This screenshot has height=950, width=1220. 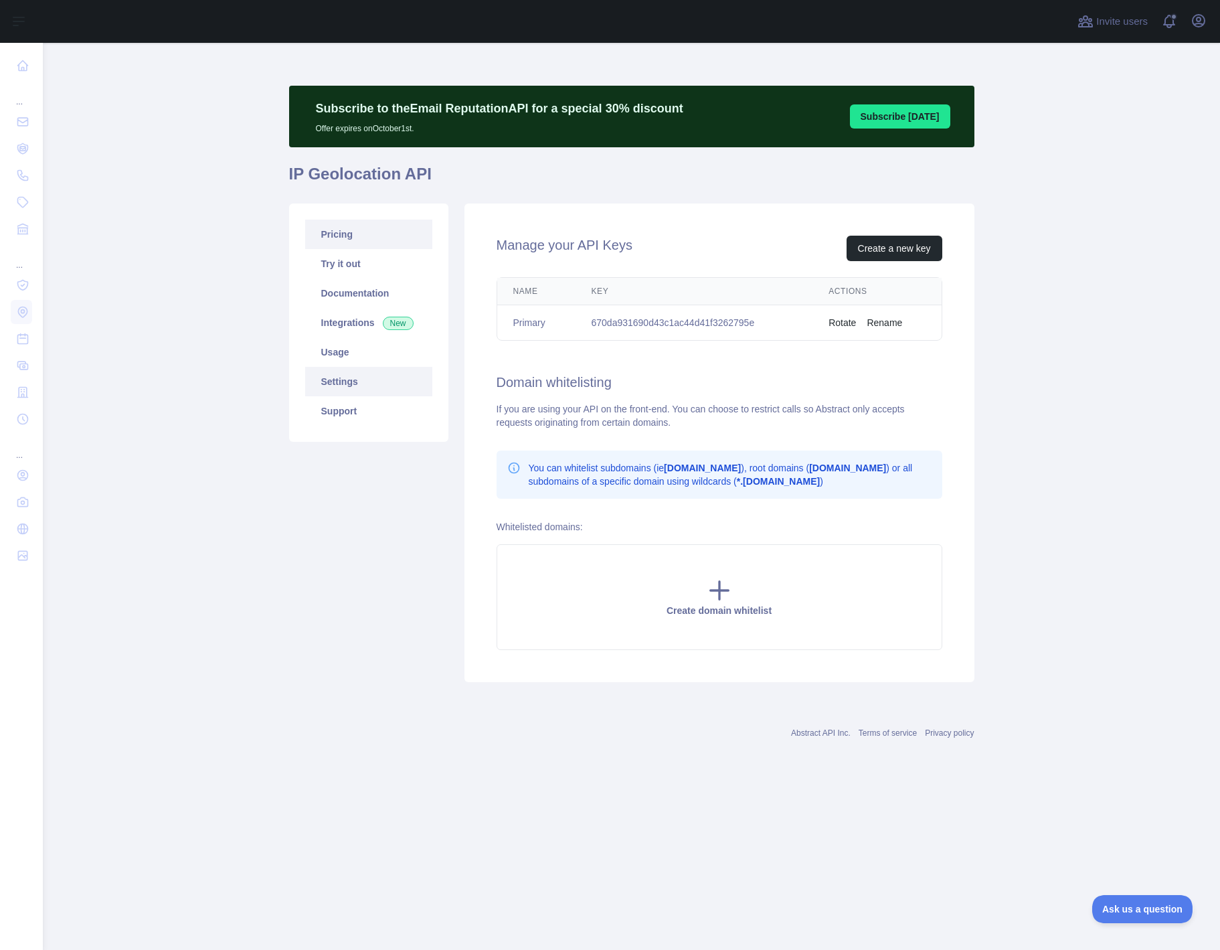 I want to click on td: 670da931690d43c1ac44d41f3262795e, so click(x=694, y=323).